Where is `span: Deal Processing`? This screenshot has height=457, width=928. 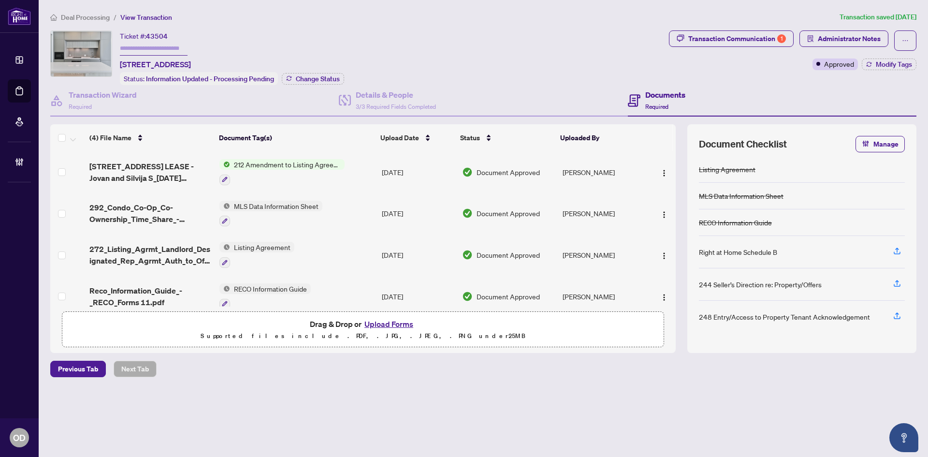
span: Deal Processing is located at coordinates (85, 17).